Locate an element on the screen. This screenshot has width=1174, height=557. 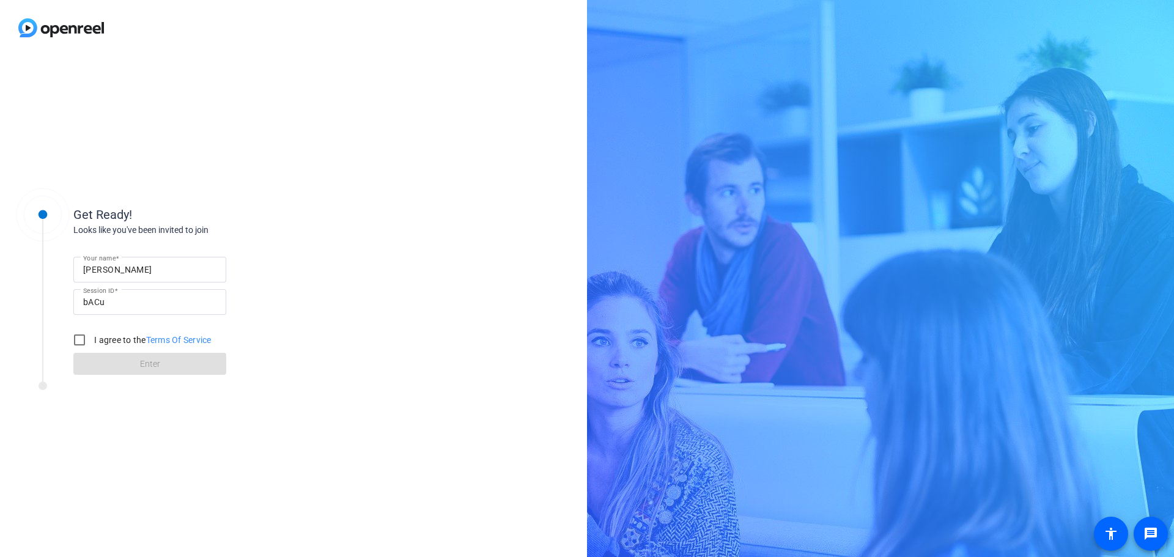
div: Get Ready! is located at coordinates (196, 215).